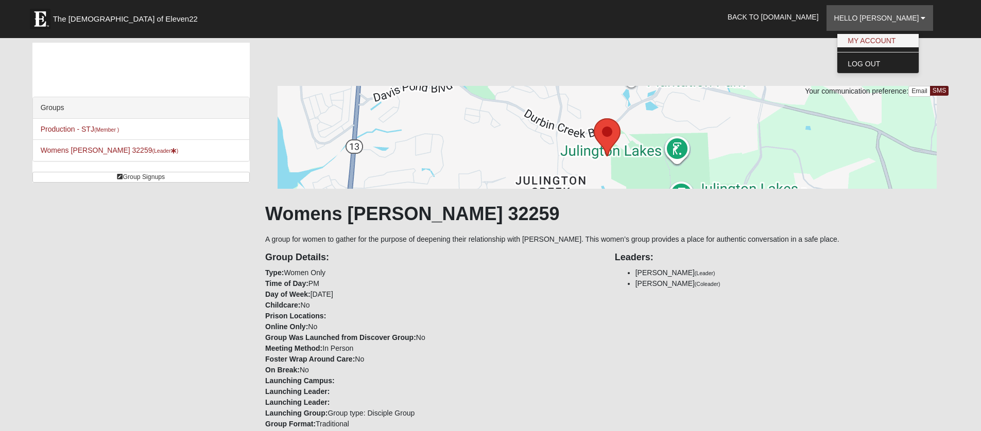 This screenshot has width=981, height=431. Describe the element at coordinates (287, 284) in the screenshot. I see `strong: Time of Day:` at that location.